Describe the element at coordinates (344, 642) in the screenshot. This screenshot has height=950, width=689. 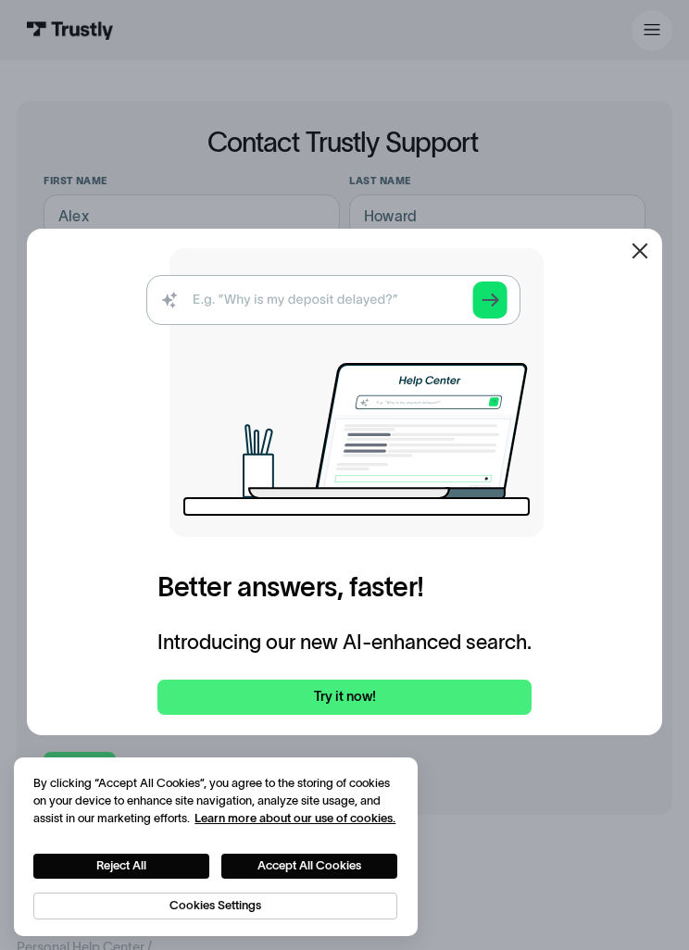
I see `div: Introducing our new AI-enhanced search.` at that location.